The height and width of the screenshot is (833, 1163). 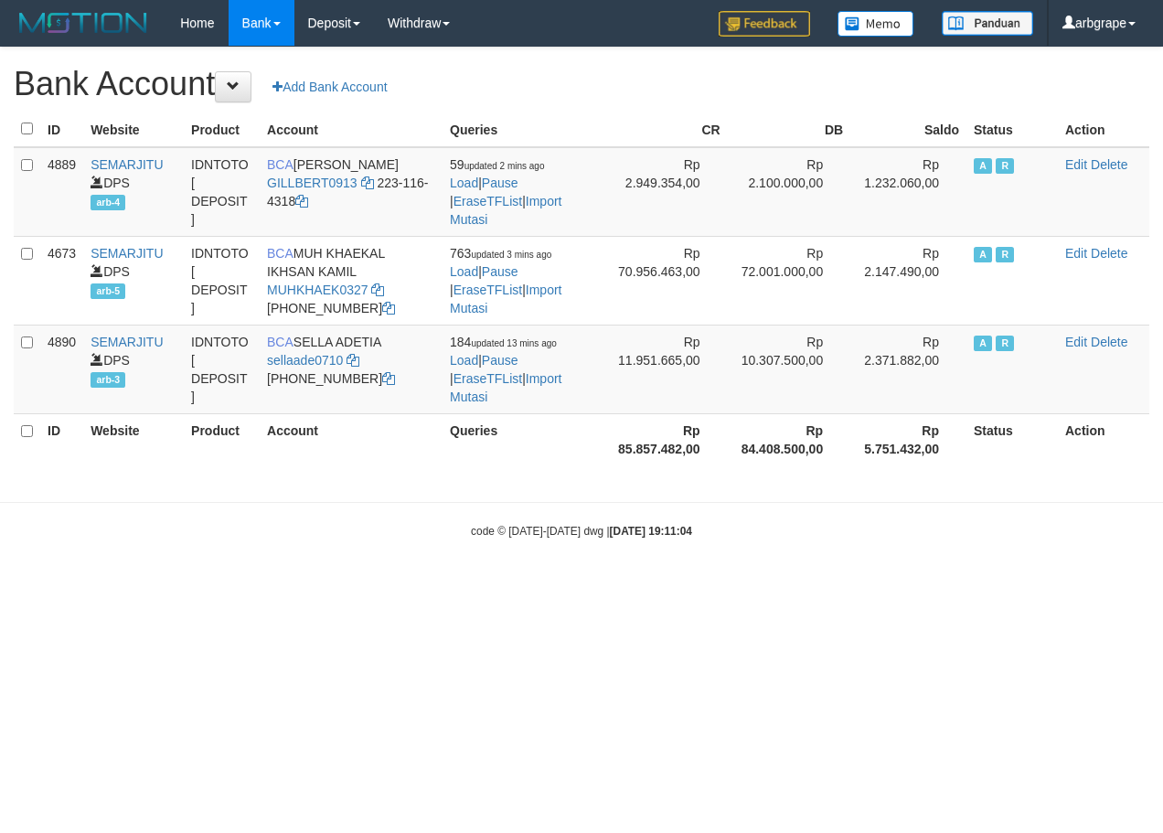 What do you see at coordinates (312, 183) in the screenshot?
I see `a: GILLBERT0913` at bounding box center [312, 183].